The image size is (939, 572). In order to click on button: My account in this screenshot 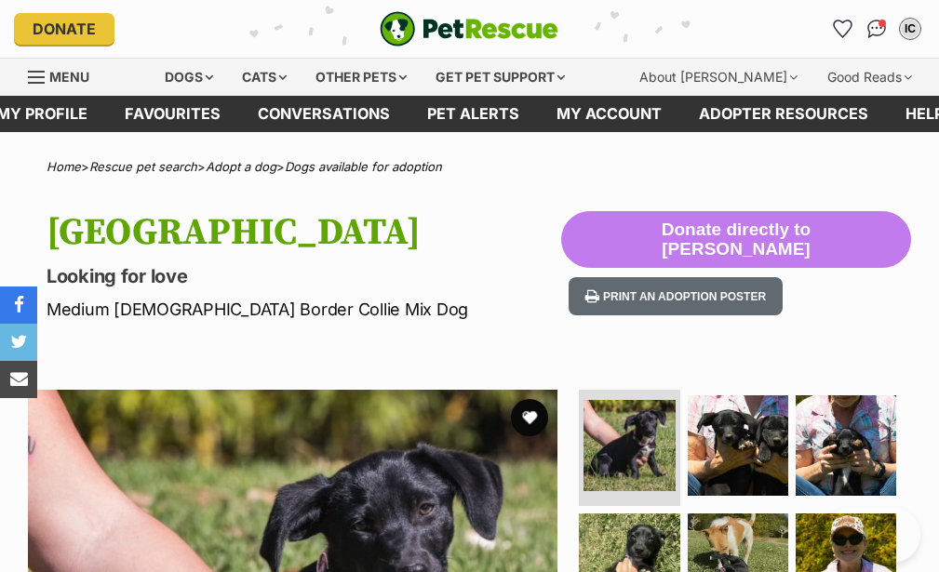, I will do `click(910, 29)`.